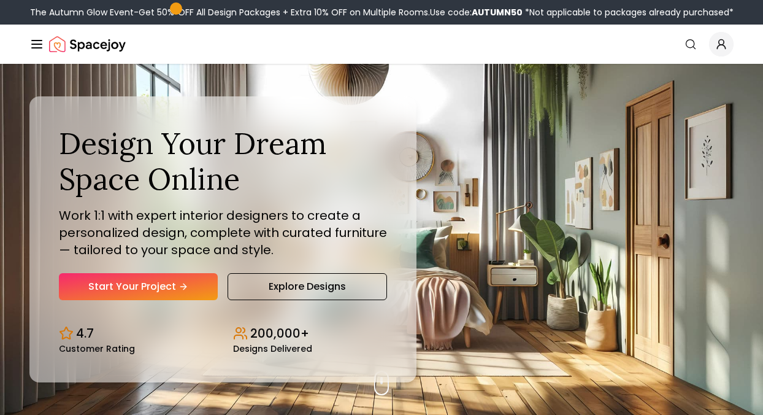  I want to click on nav: Global, so click(382, 44).